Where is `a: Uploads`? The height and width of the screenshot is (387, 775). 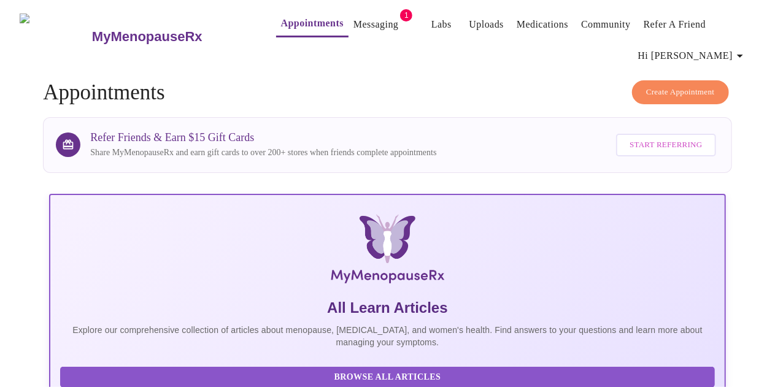 a: Uploads is located at coordinates (486, 25).